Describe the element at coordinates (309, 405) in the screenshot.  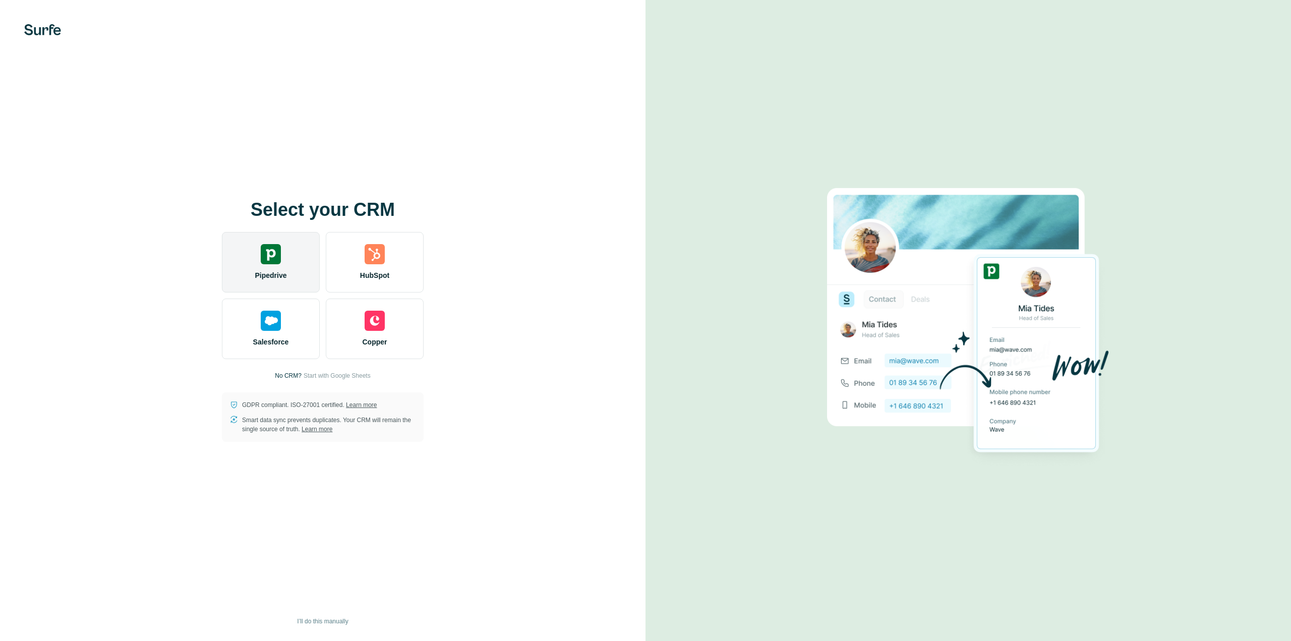
I see `p: GDPR compliant. ISO-27001 certified.` at that location.